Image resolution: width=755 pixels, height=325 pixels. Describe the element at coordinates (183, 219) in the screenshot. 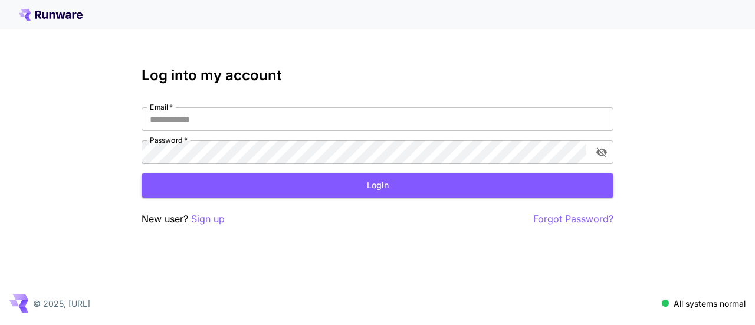

I see `p: New user?` at that location.